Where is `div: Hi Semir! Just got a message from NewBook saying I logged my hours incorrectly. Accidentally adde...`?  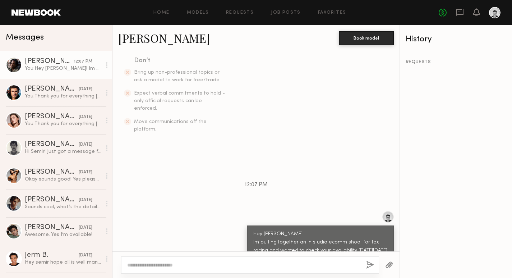 div: Hi Semir! Just got a message from NewBook saying I logged my hours incorrectly. Accidentally adde... is located at coordinates (63, 151).